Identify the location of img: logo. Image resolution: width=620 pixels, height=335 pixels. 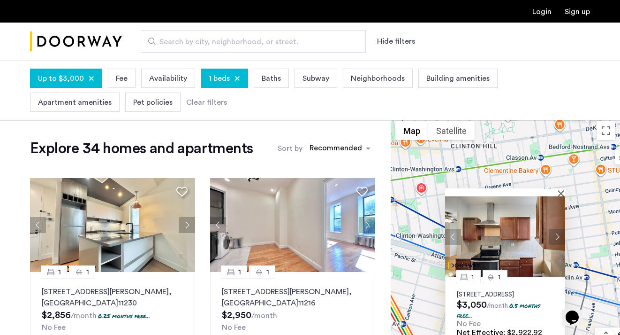
(76, 41).